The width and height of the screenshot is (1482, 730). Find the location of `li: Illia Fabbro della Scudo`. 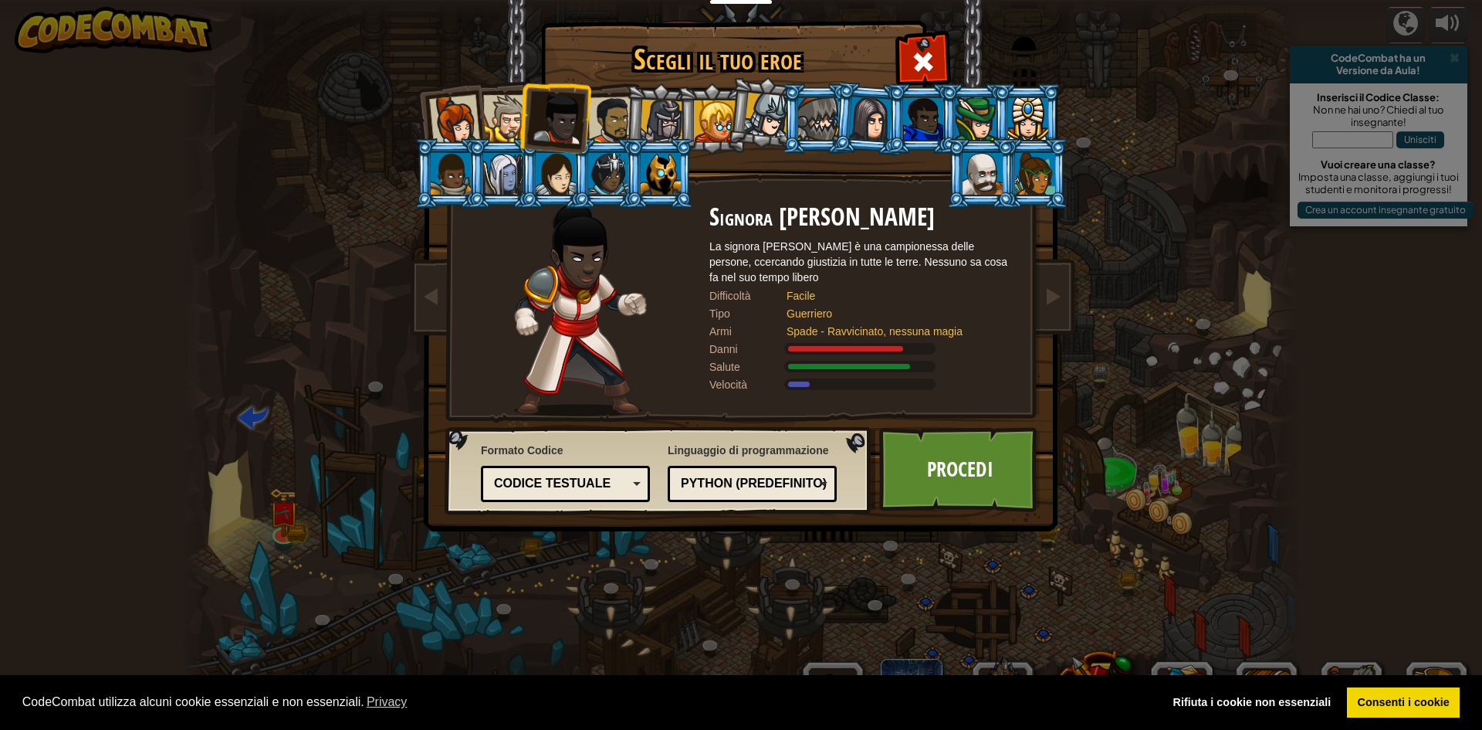

li: Illia Fabbro della Scudo is located at coordinates (554, 173).